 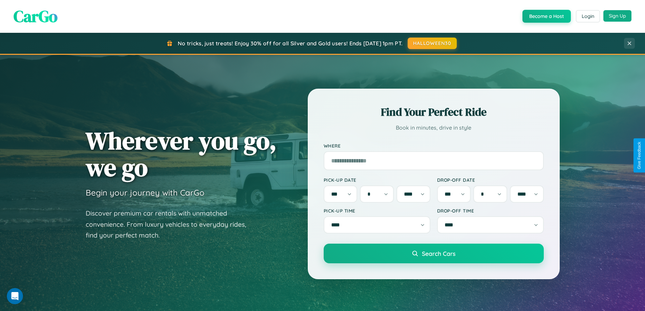 What do you see at coordinates (432, 43) in the screenshot?
I see `button: HALLOWEEN30` at bounding box center [432, 43].